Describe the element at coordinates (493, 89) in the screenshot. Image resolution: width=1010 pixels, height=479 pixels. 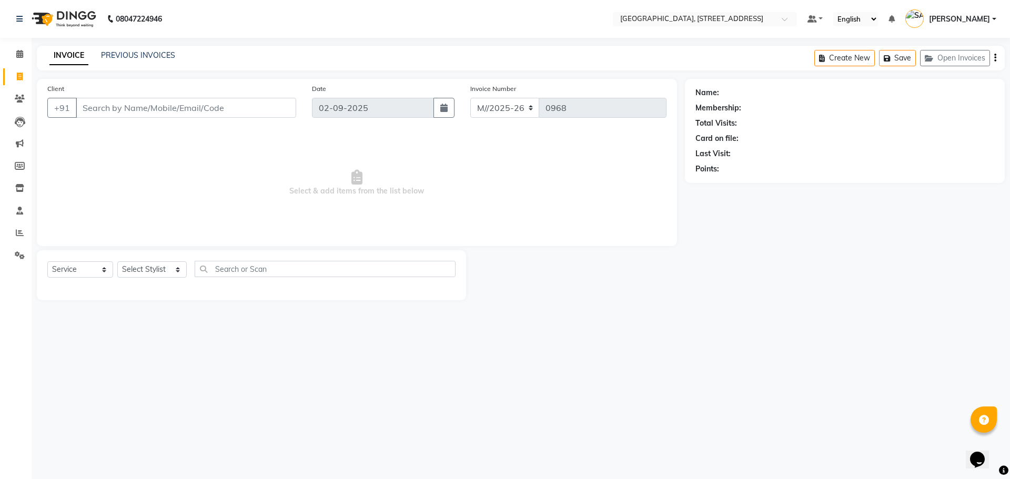
I see `label: Invoice Number` at that location.